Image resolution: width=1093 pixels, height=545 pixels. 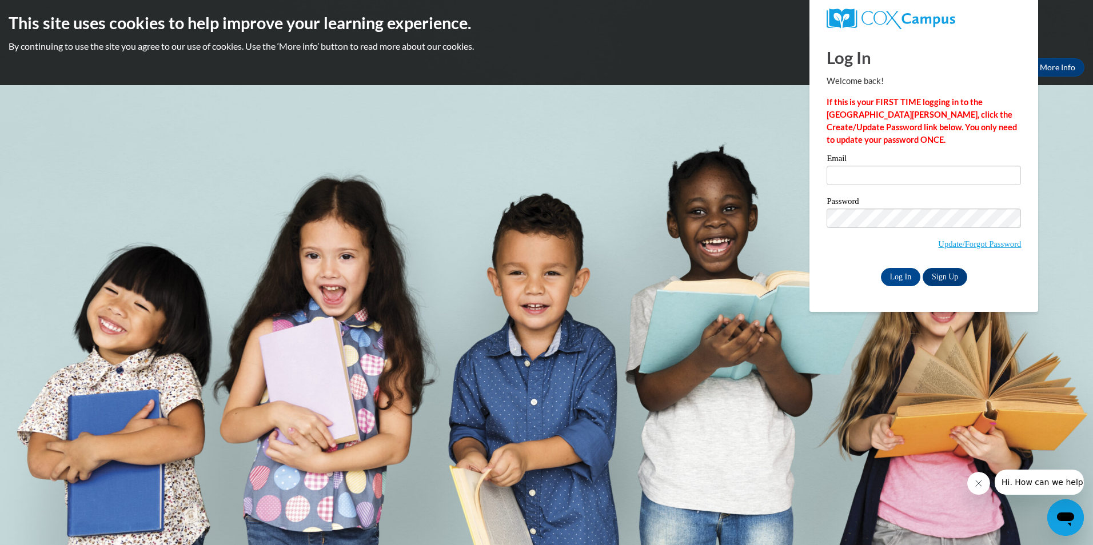 I want to click on label: Email, so click(x=923, y=160).